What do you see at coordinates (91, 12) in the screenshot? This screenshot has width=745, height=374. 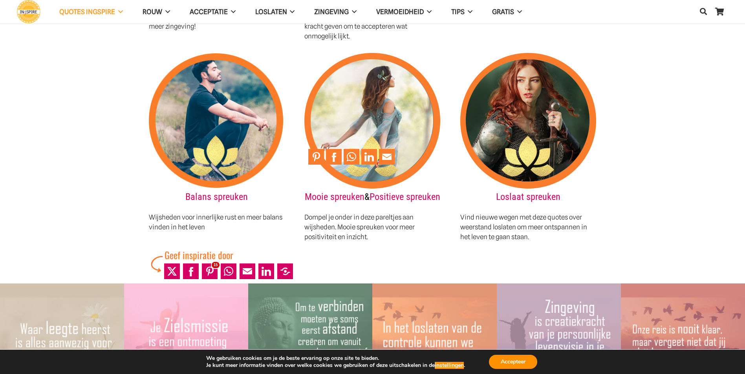 I see `a: QUOTES INGSPIRE` at bounding box center [91, 12].